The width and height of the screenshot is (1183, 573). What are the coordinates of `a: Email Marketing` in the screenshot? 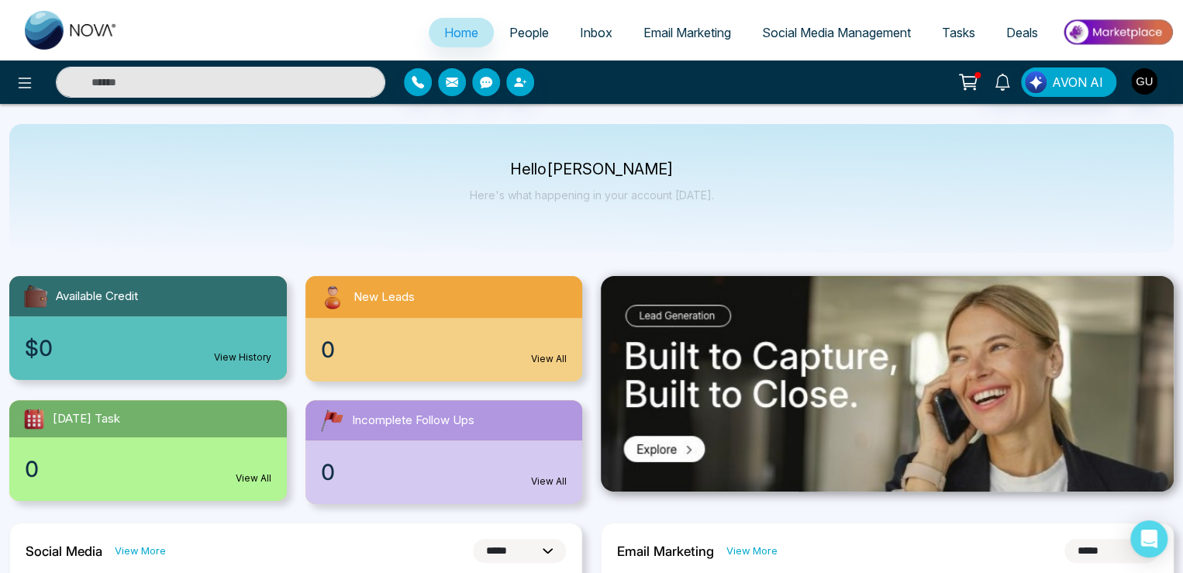 It's located at (687, 33).